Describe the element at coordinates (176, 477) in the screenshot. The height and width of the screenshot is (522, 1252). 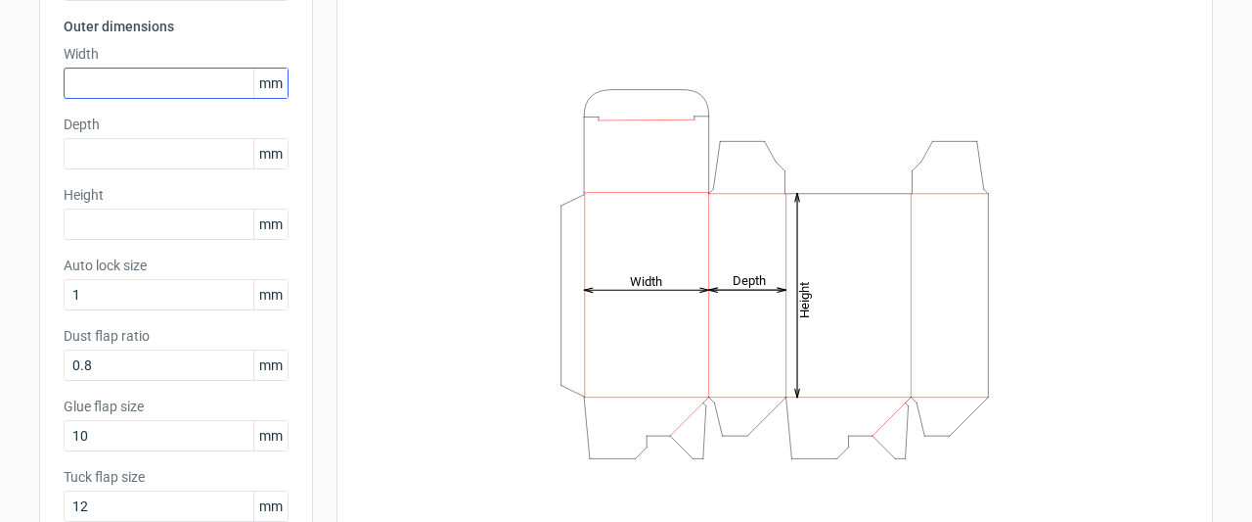
I see `label: Tuck flap size` at that location.